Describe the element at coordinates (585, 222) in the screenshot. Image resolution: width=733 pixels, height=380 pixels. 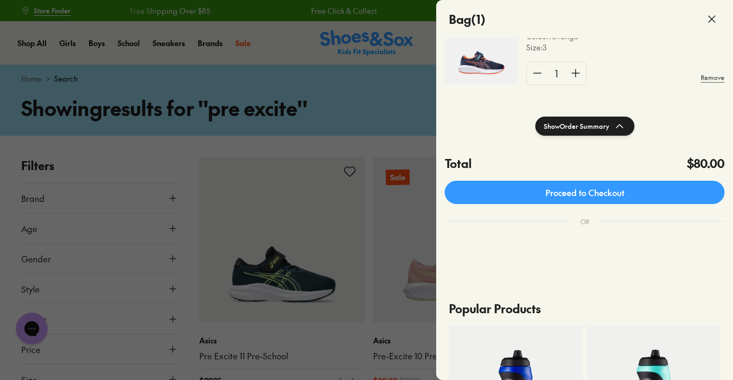
I see `div: OR` at that location.